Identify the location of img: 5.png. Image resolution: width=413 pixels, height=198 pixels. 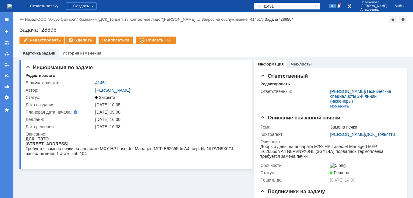
(337, 165).